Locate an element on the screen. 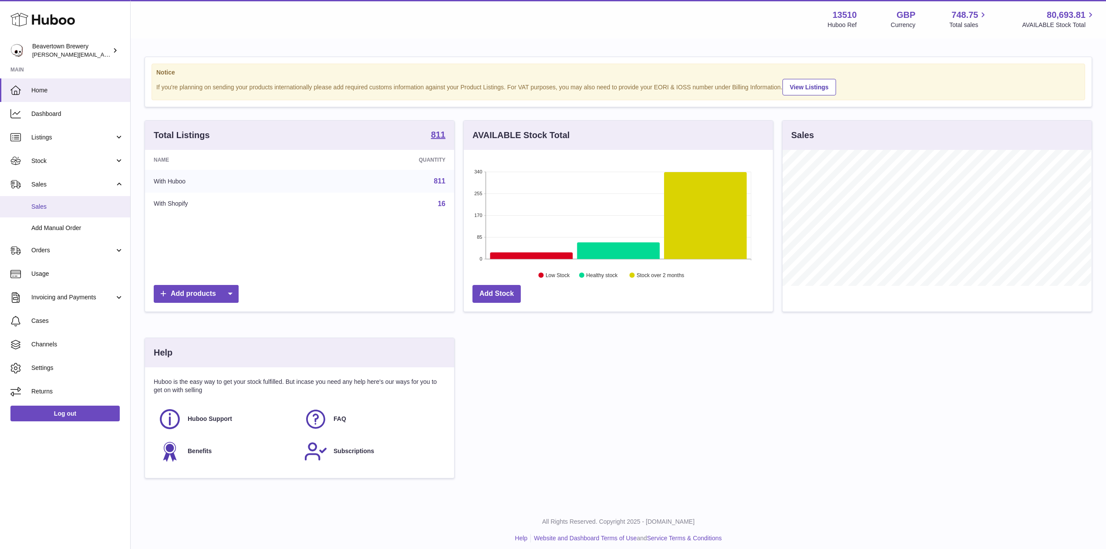 The width and height of the screenshot is (1106, 549). span: Usage is located at coordinates (78, 274).